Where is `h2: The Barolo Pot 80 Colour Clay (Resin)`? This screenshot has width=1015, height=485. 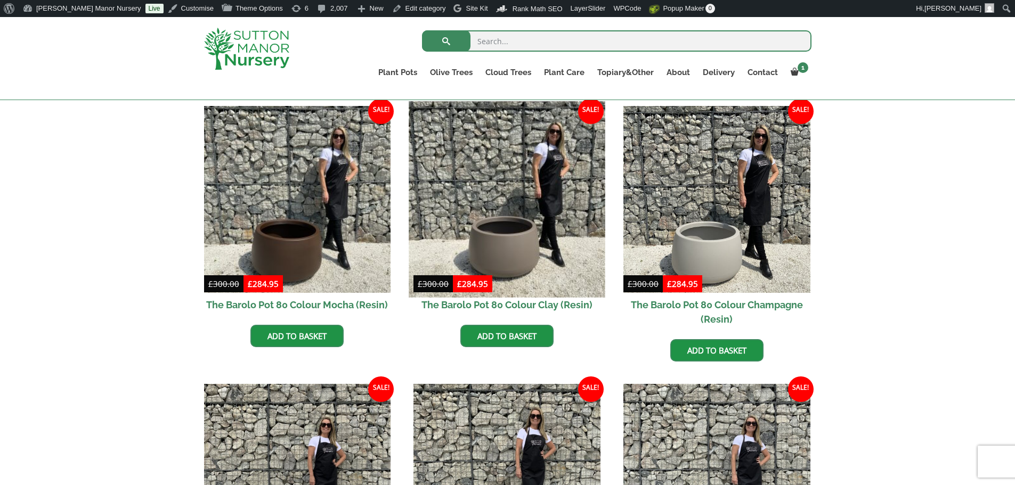 h2: The Barolo Pot 80 Colour Clay (Resin) is located at coordinates (507, 305).